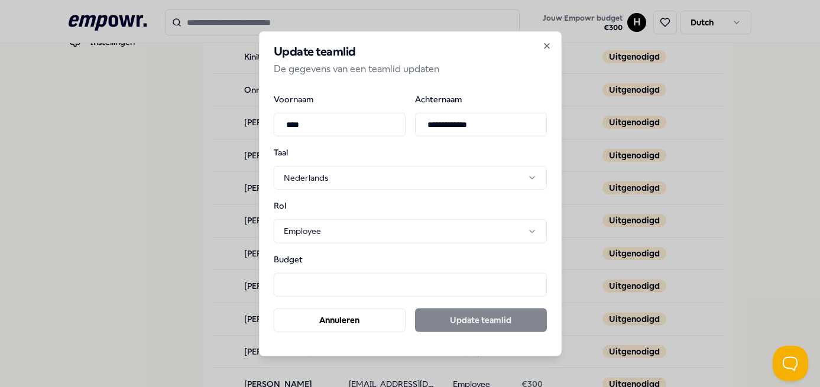 This screenshot has height=387, width=820. I want to click on label: Budget, so click(304, 259).